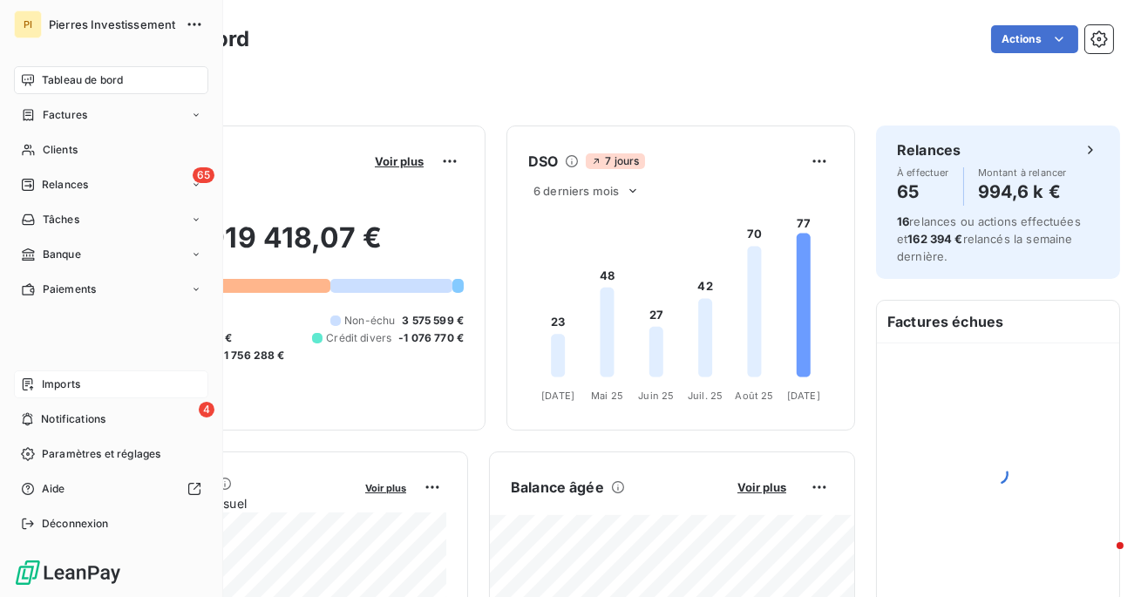  I want to click on span: Notifications, so click(73, 419).